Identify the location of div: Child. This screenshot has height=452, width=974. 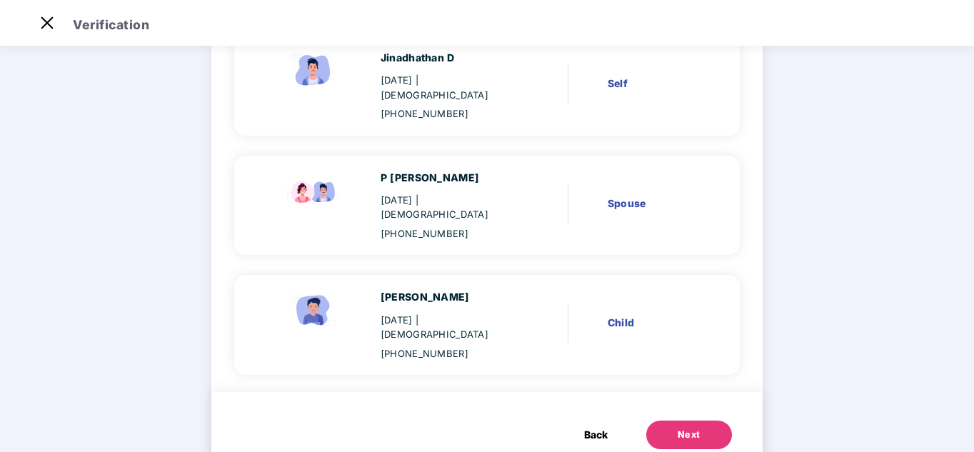
(652, 323).